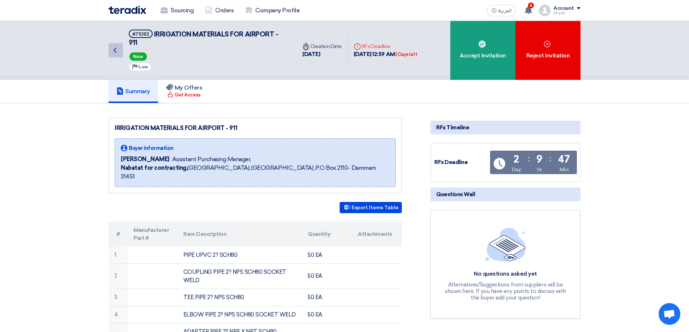 This screenshot has width=689, height=332. I want to click on td: PIPE UPVC 2? SCH80, so click(240, 255).